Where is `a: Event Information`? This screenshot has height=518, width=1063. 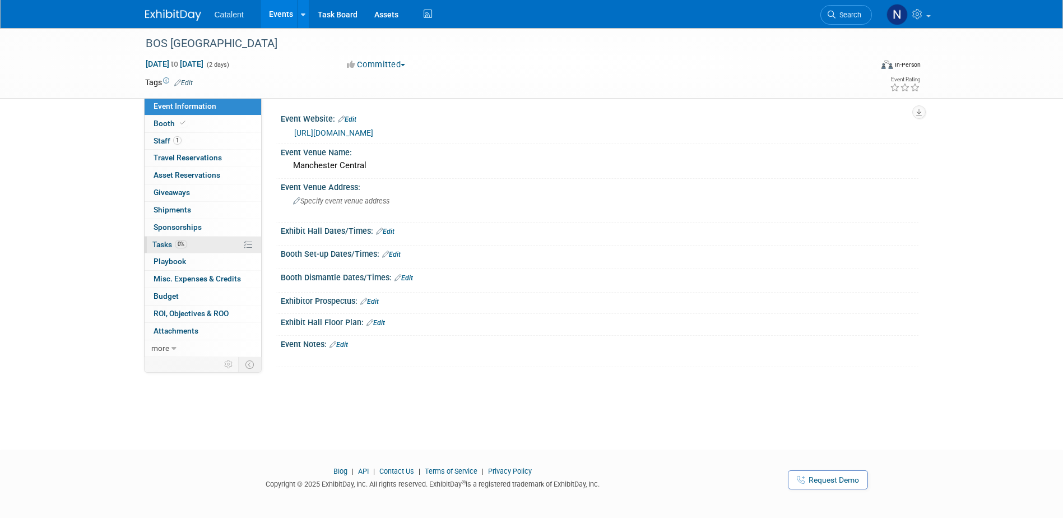
a: Event Information is located at coordinates (203, 106).